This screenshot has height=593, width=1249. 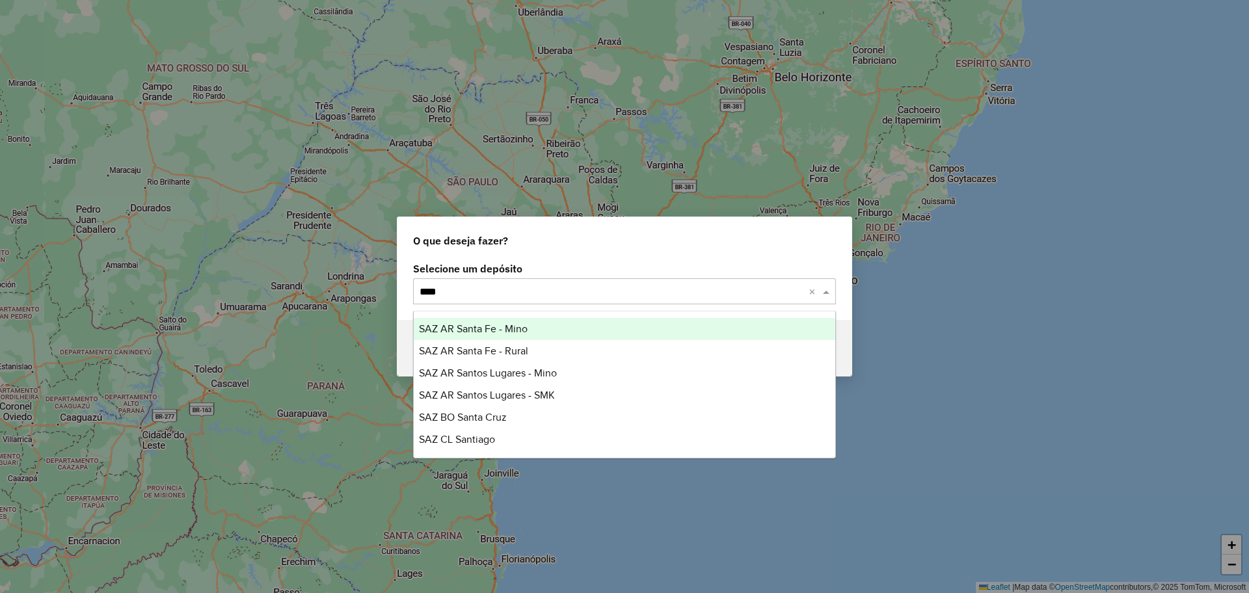 What do you see at coordinates (474, 351) in the screenshot?
I see `span: SAZ AR Santa Fe - Rural` at bounding box center [474, 351].